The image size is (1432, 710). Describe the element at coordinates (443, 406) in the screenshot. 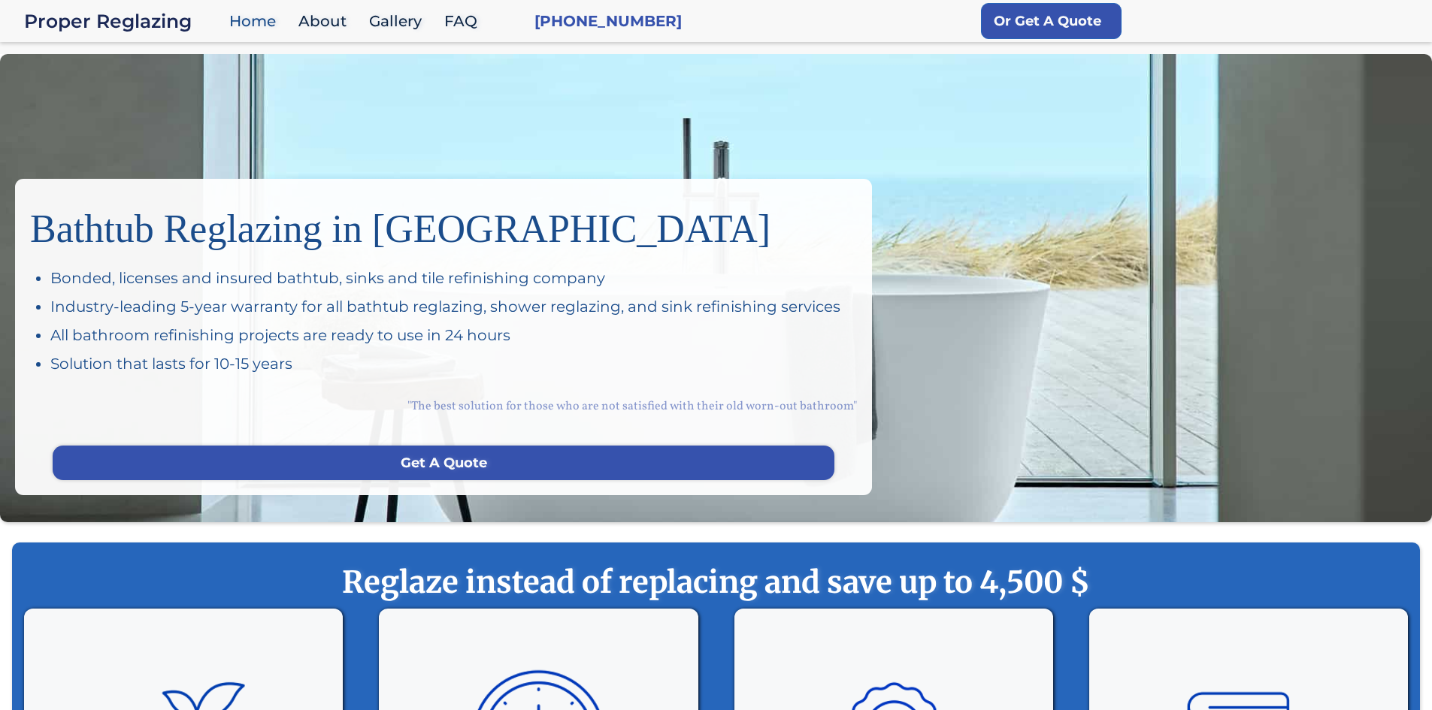

I see `div: "The best solution for those who are not satisfied with their old worn-out bathroom"` at that location.